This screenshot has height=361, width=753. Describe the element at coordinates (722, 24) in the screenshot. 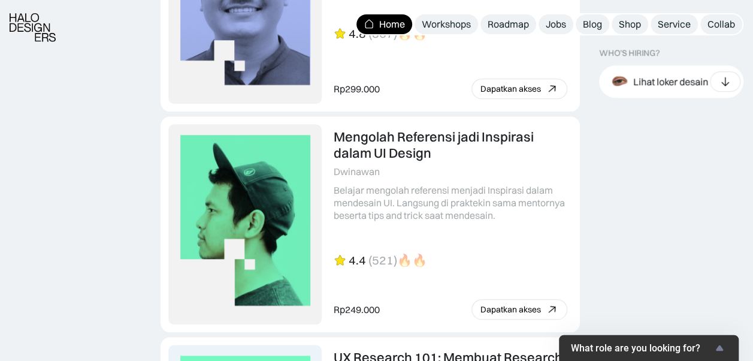

I see `a: Collab` at that location.